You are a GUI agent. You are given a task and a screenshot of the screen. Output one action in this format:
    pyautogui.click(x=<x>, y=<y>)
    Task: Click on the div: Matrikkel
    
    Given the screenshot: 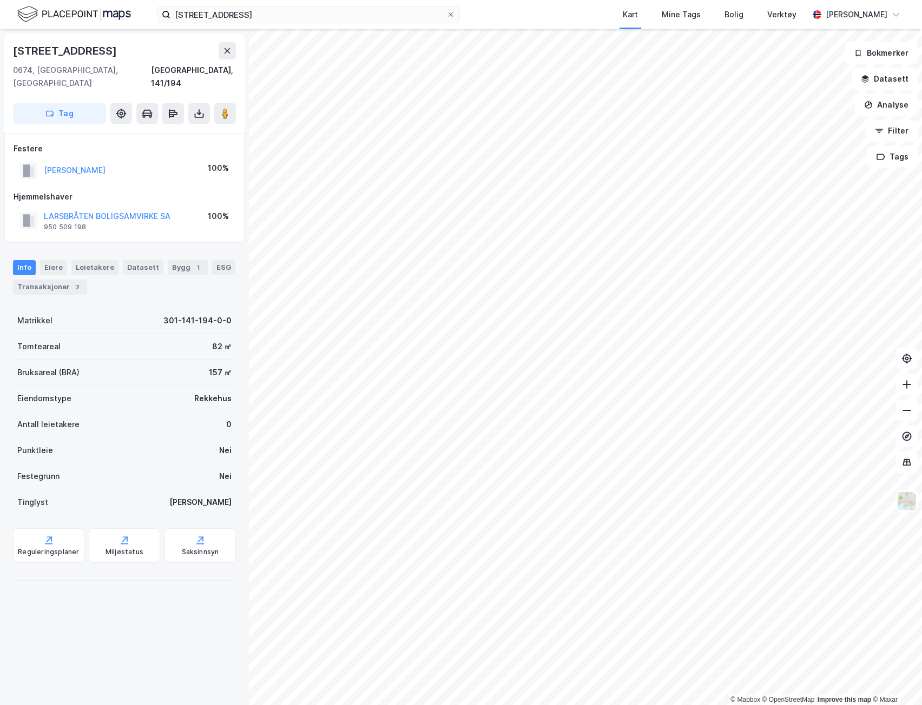 What is the action you would take?
    pyautogui.click(x=35, y=321)
    